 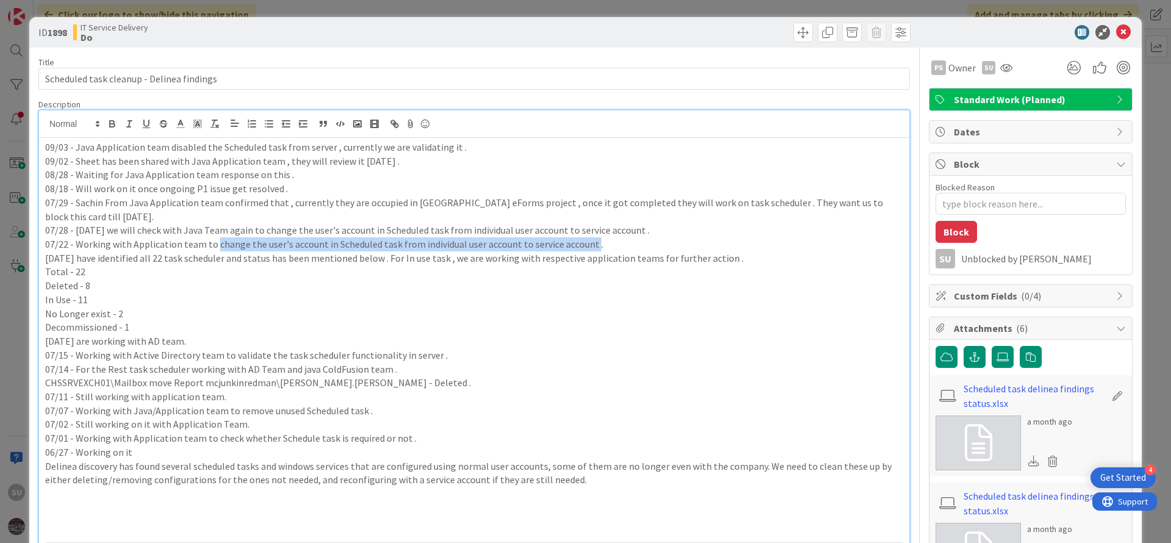 I want to click on div: Get Started, so click(x=1123, y=478).